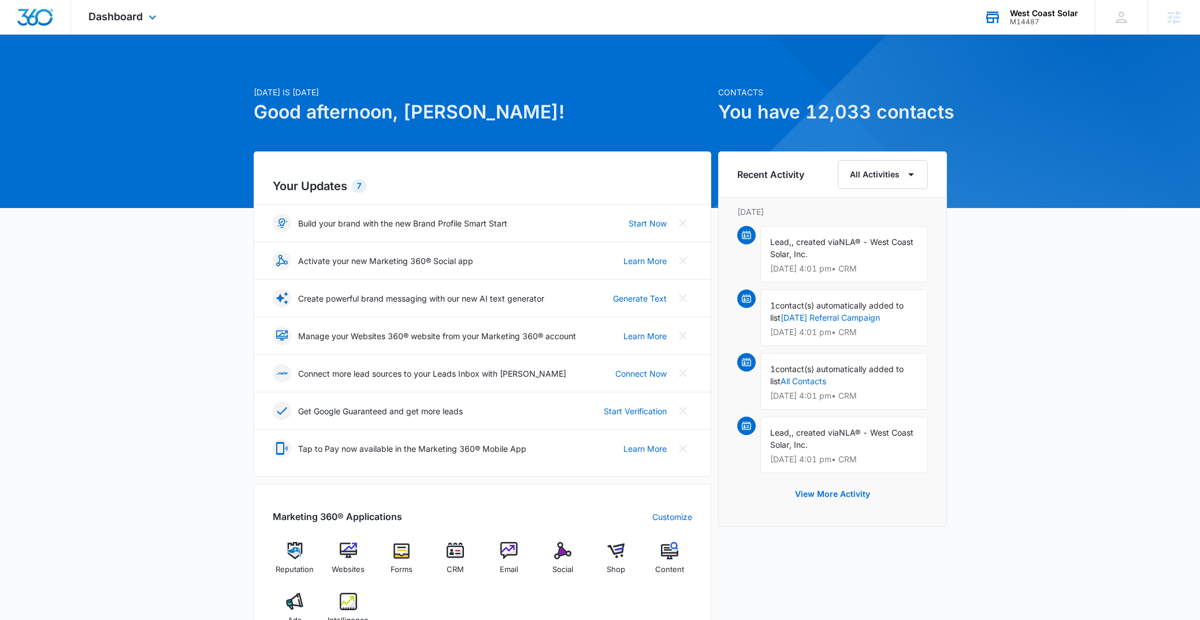 This screenshot has height=620, width=1200. Describe the element at coordinates (616, 570) in the screenshot. I see `span: Shop` at that location.